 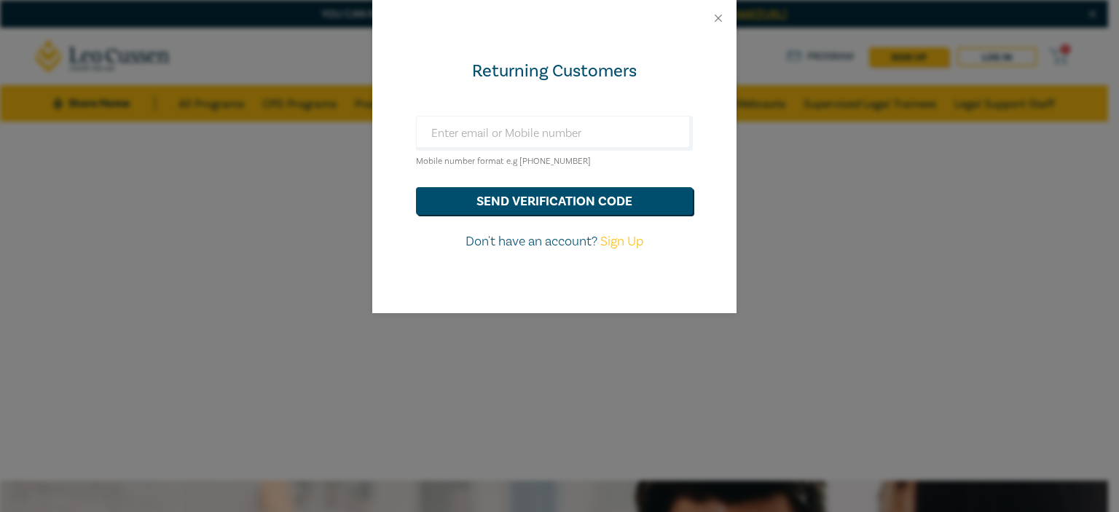 I want to click on a: Sign Up, so click(x=622, y=241).